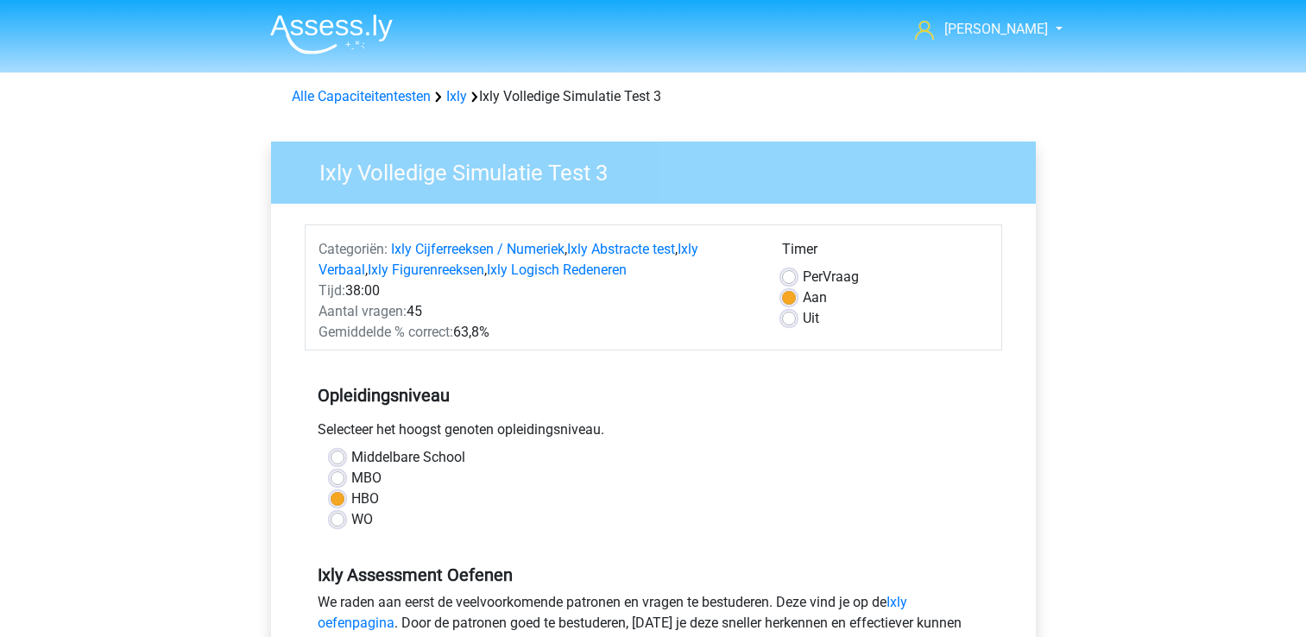 This screenshot has width=1306, height=637. What do you see at coordinates (653, 395) in the screenshot?
I see `h5: Opleidingsniveau` at bounding box center [653, 395].